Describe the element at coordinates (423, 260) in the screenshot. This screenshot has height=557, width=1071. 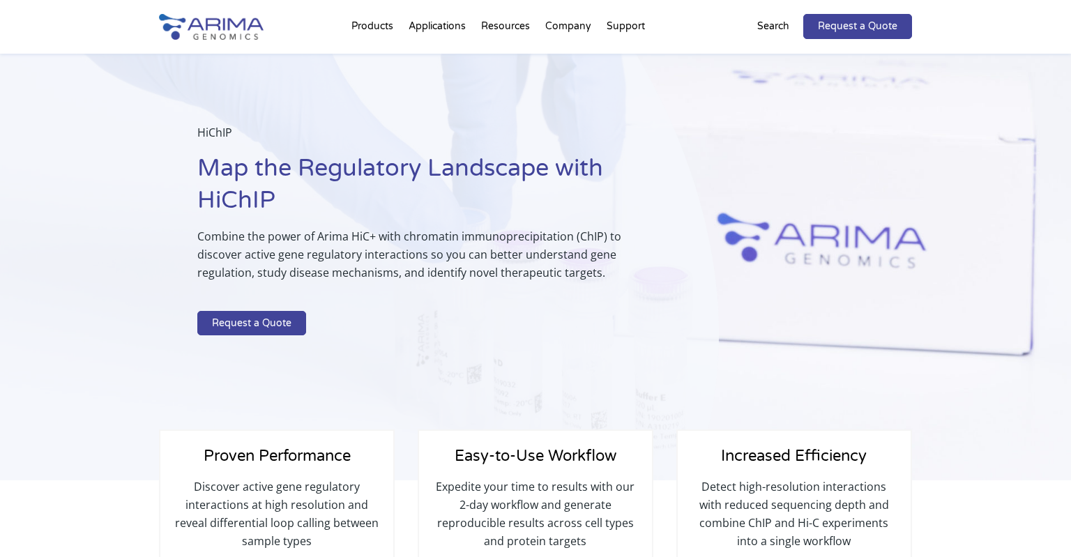
I see `p: Combine the power of Arima HiC+ with chromatin immunoprecipitation (ChIP) to discover active gene...` at that location.